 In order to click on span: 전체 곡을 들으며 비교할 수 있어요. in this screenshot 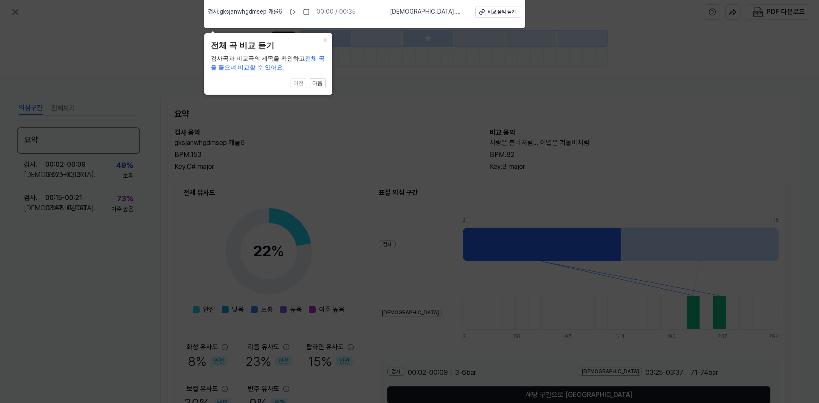, I will do `click(268, 63)`.